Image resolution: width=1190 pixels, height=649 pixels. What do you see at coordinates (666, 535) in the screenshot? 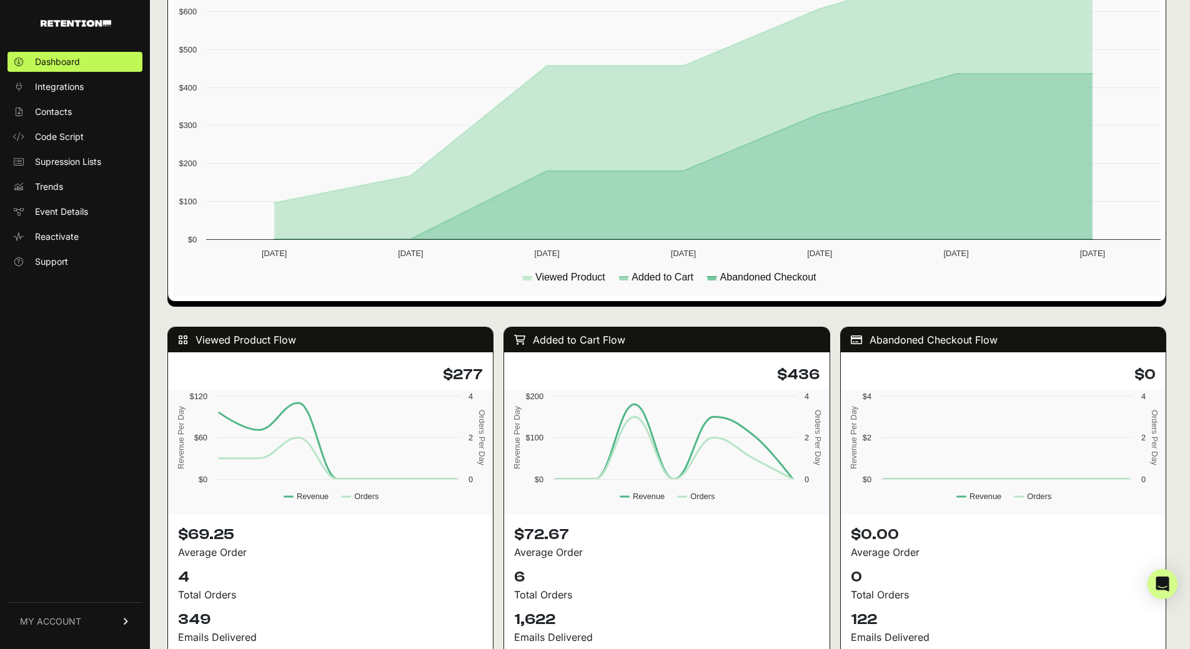
I see `p: $72.67` at bounding box center [666, 535].